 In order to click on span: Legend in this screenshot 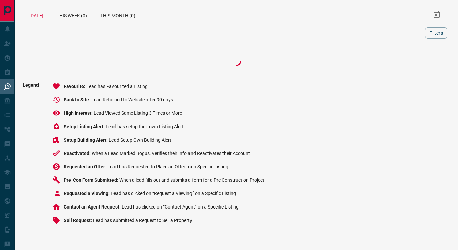, I will do `click(31, 156)`.